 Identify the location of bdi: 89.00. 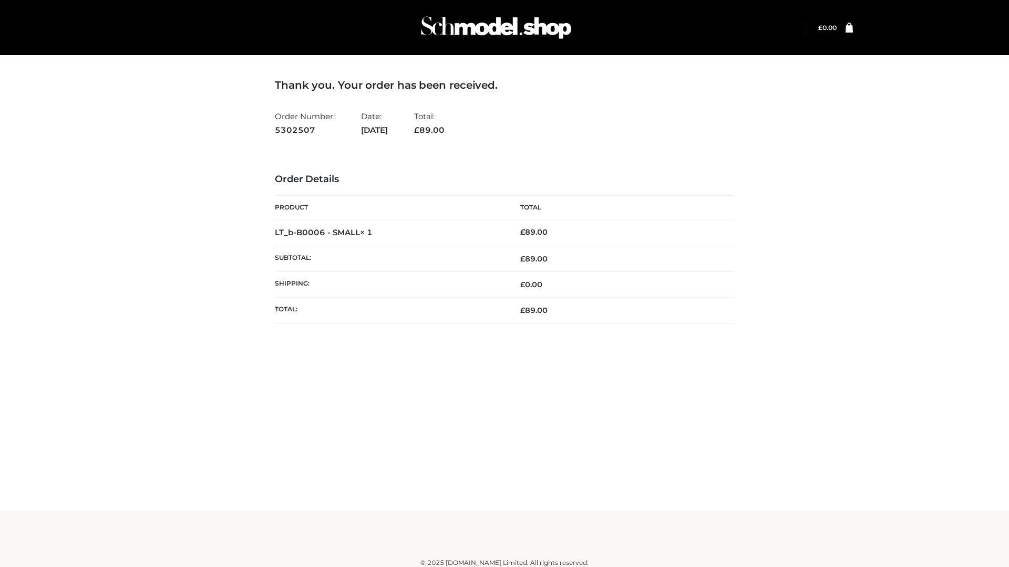
(534, 232).